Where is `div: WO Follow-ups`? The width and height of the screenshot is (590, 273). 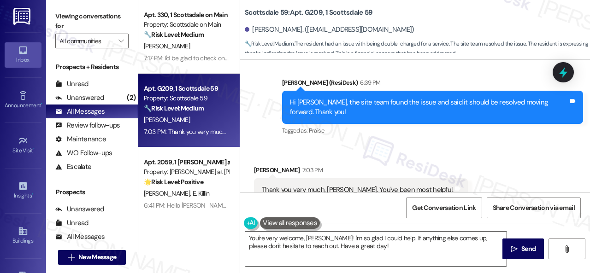
div: WO Follow-ups is located at coordinates (83, 153).